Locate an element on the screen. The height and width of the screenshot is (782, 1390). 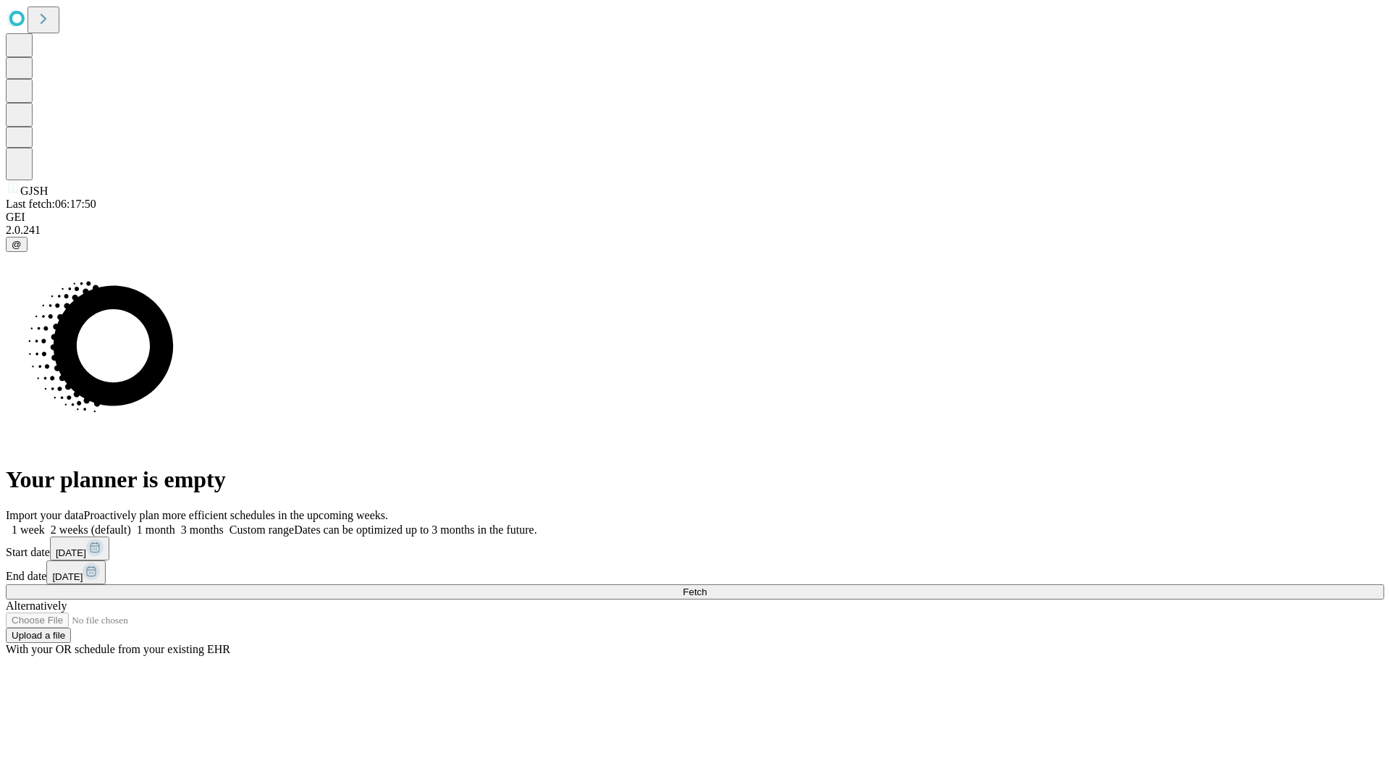
span: 3 months is located at coordinates (202, 529).